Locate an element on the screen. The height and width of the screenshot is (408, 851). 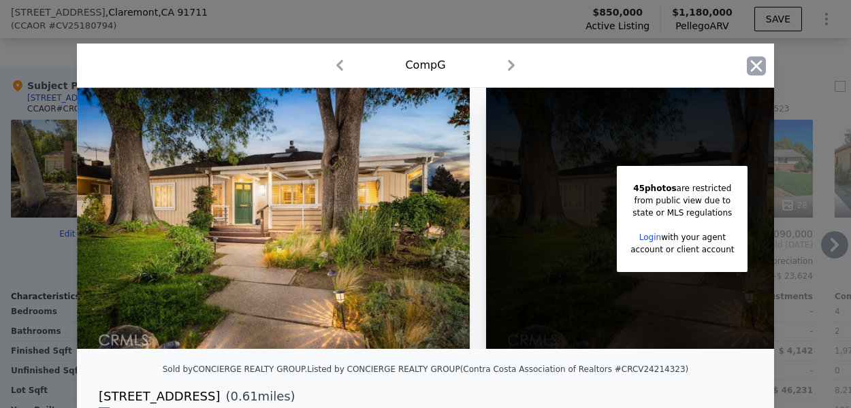
div: from public view due to is located at coordinates (682, 201).